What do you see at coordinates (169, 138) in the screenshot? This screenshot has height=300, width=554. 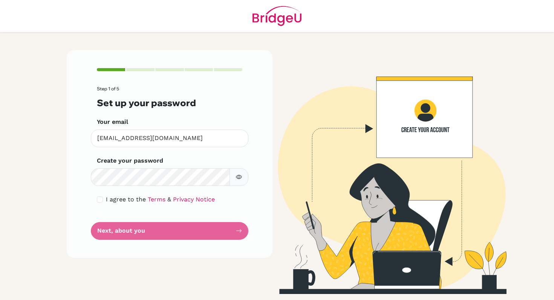 I see `input: Insert your email*` at bounding box center [169, 138].